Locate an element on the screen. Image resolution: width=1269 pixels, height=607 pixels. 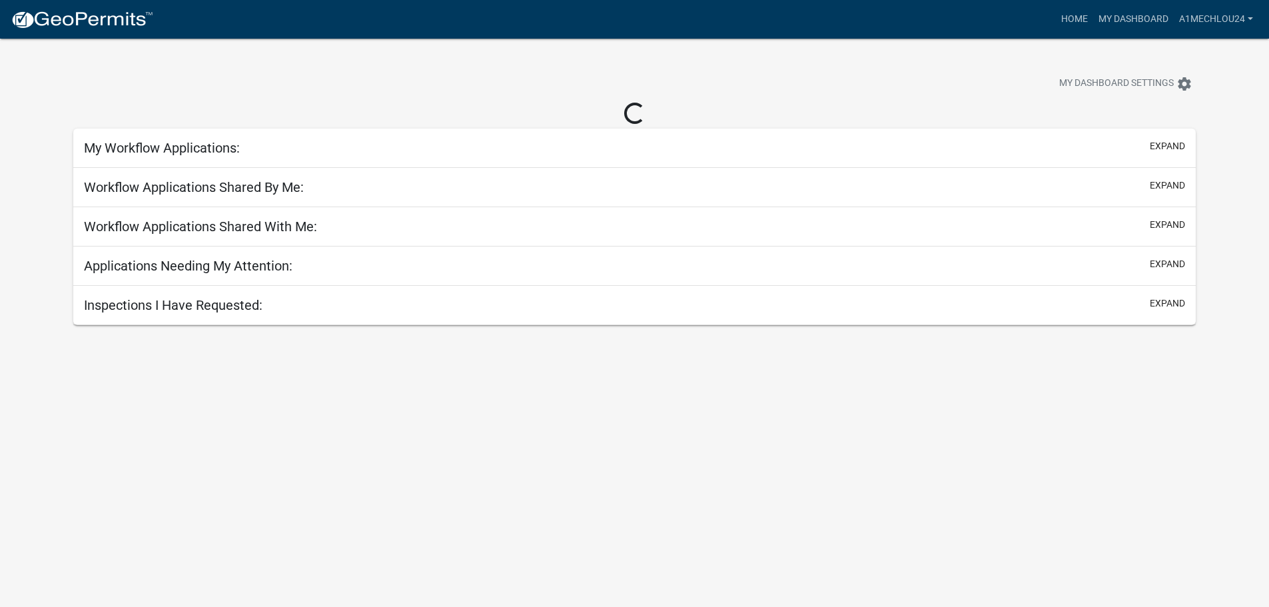
i: settings is located at coordinates (1185, 84).